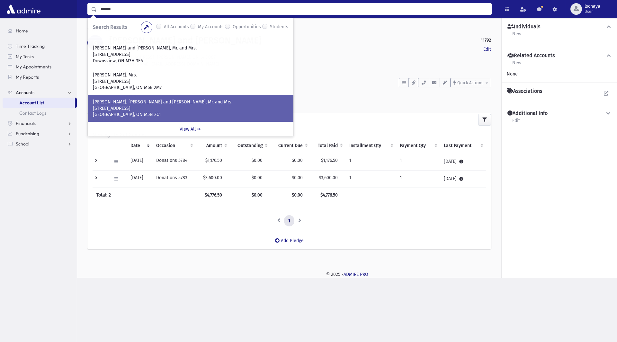  I want to click on div: © 2025 -, so click(347, 274).